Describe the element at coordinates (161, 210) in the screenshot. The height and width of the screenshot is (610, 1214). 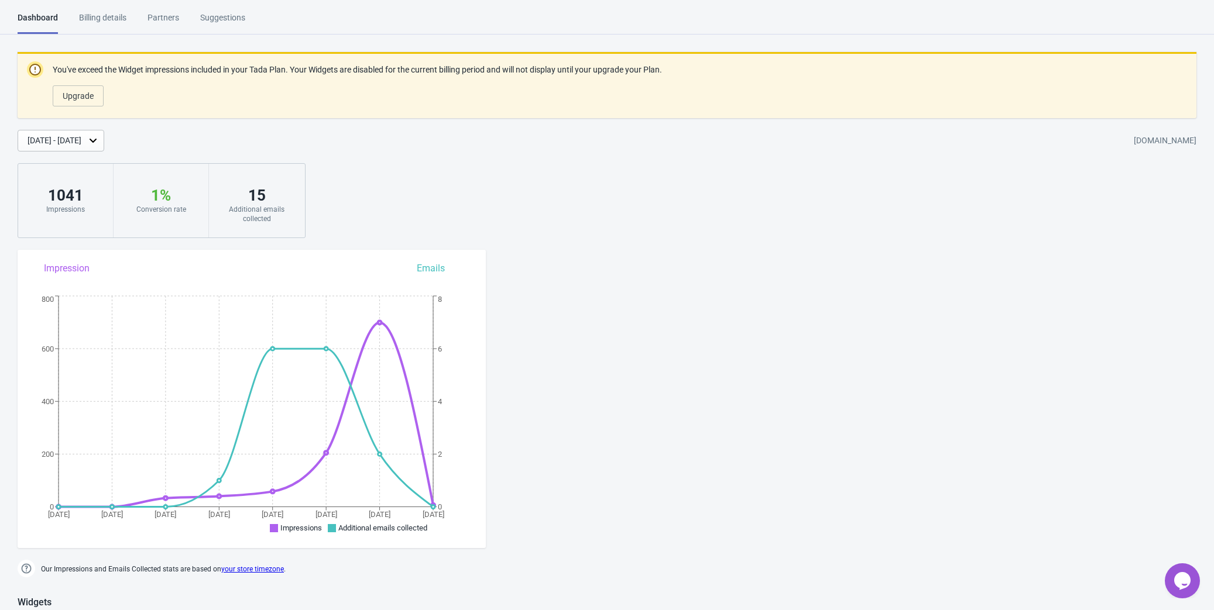
I see `div: Conversion rate` at that location.